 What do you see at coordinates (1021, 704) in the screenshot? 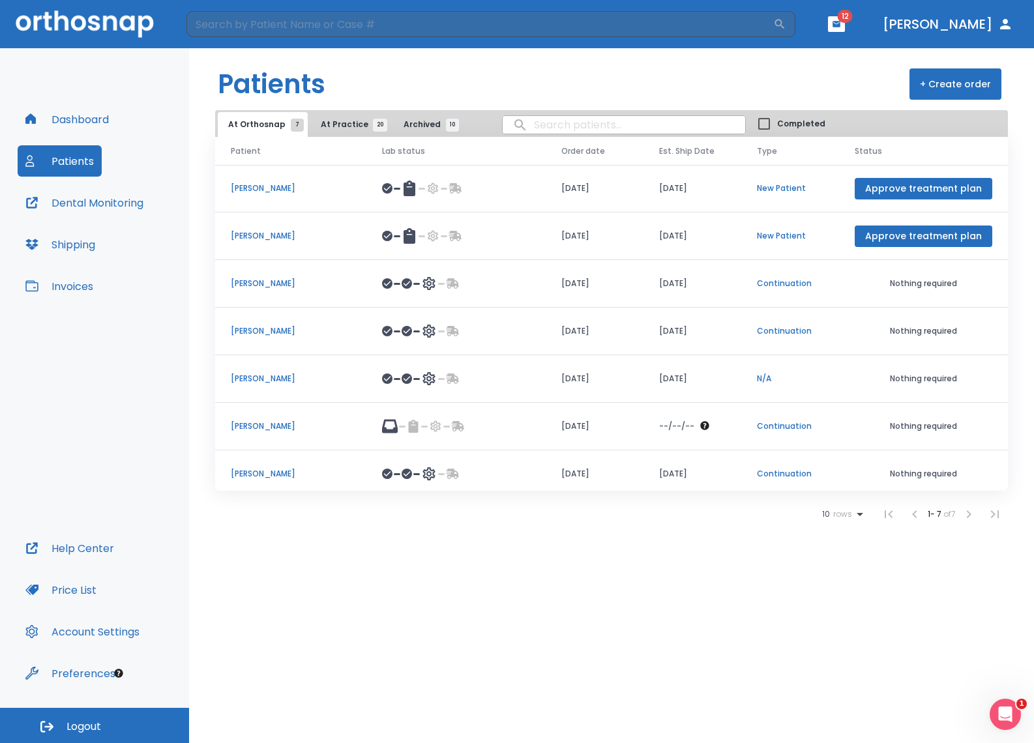
I see `span: 1` at bounding box center [1021, 704].